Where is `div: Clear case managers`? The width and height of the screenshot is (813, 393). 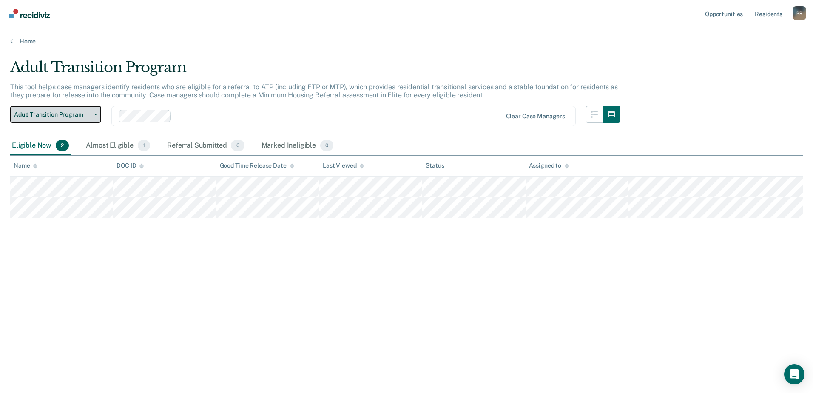 div: Clear case managers is located at coordinates (536, 116).